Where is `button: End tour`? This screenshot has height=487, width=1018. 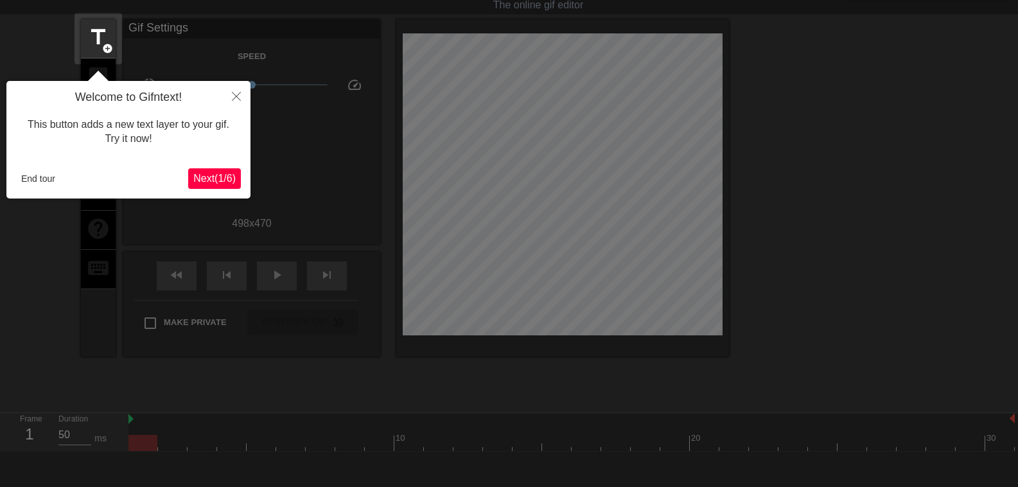 button: End tour is located at coordinates (38, 179).